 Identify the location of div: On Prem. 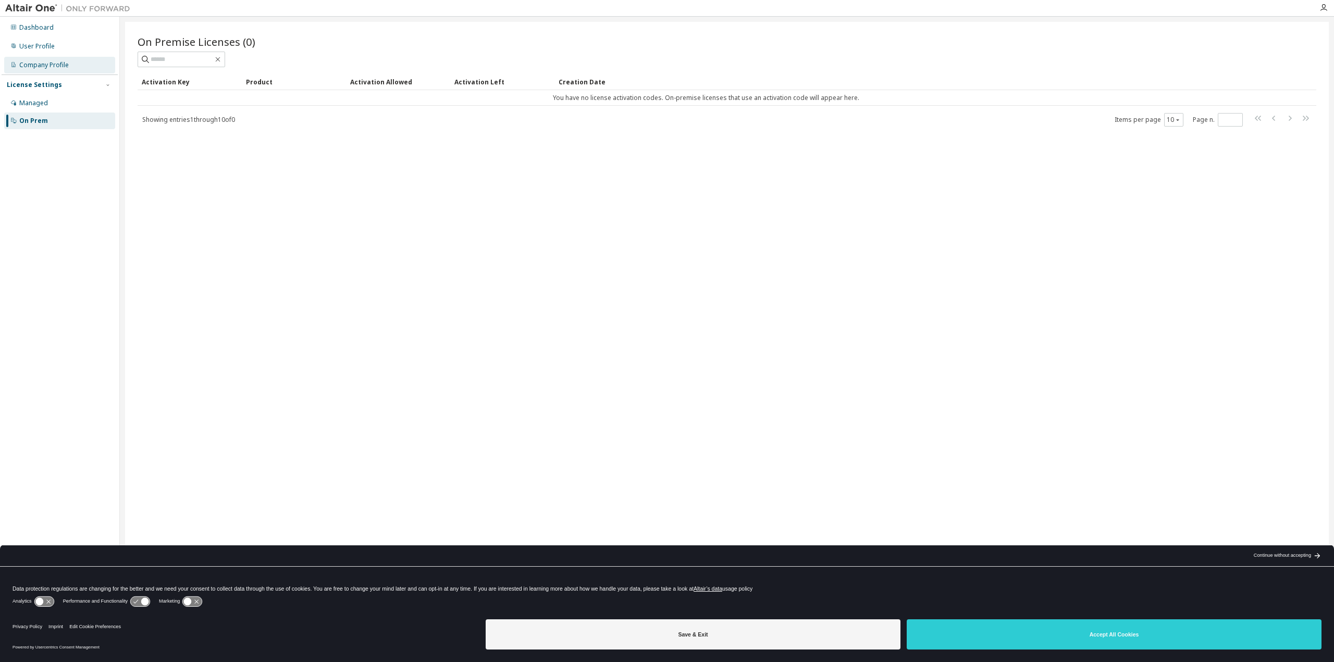
(33, 121).